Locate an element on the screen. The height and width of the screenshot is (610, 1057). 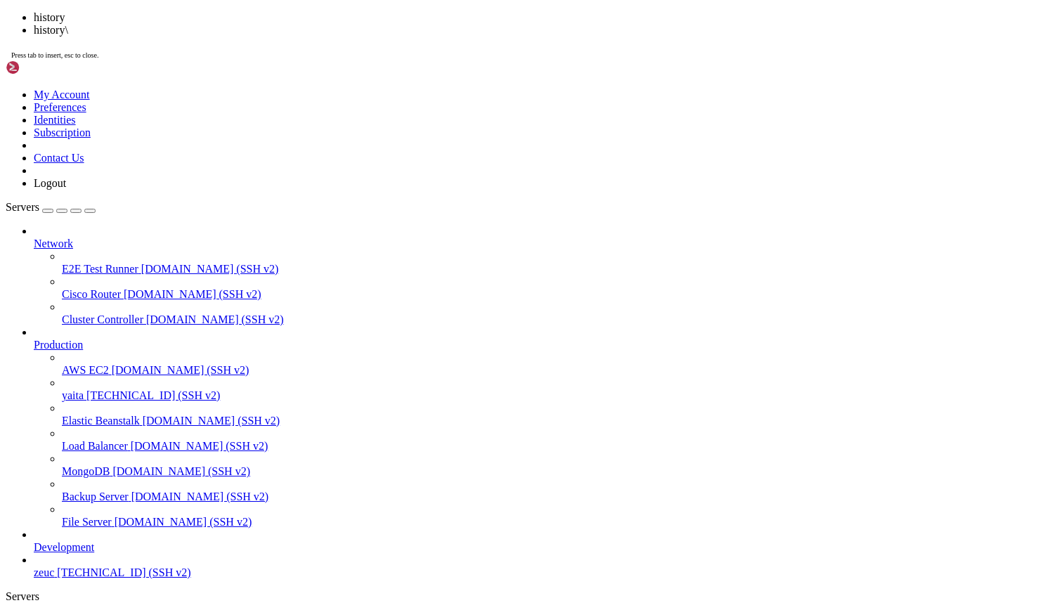
li: Network is located at coordinates (543, 276).